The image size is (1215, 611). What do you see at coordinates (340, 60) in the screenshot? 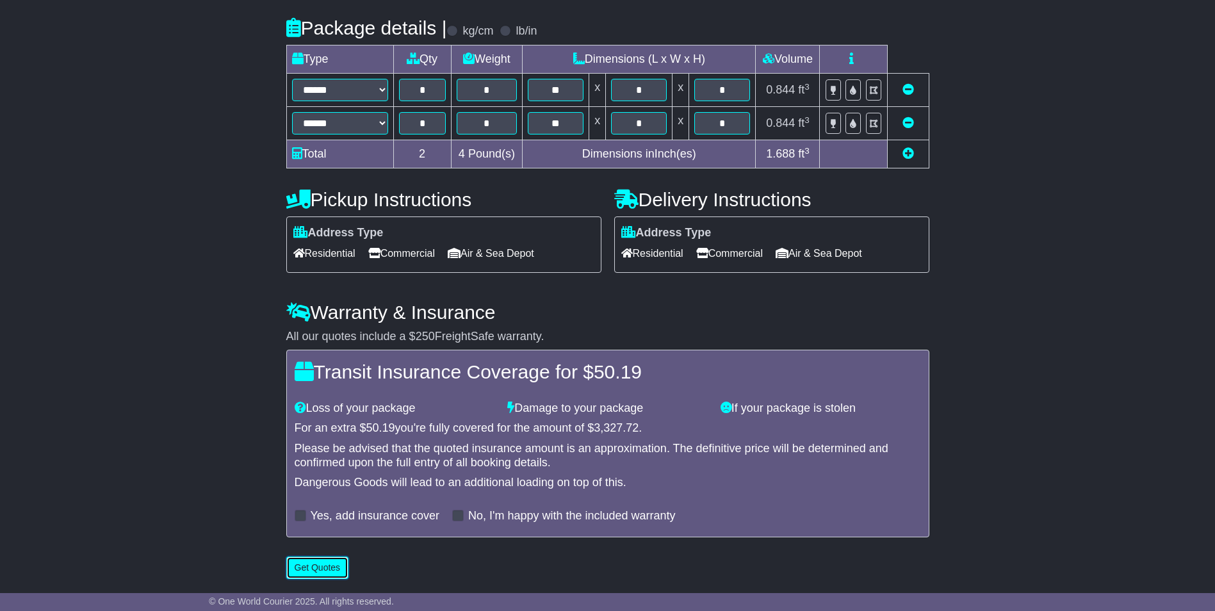
I see `td: Type` at bounding box center [340, 60].